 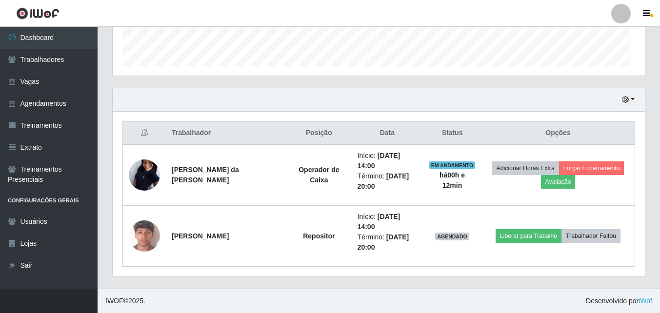 I want to click on span: IWOF, so click(x=114, y=301).